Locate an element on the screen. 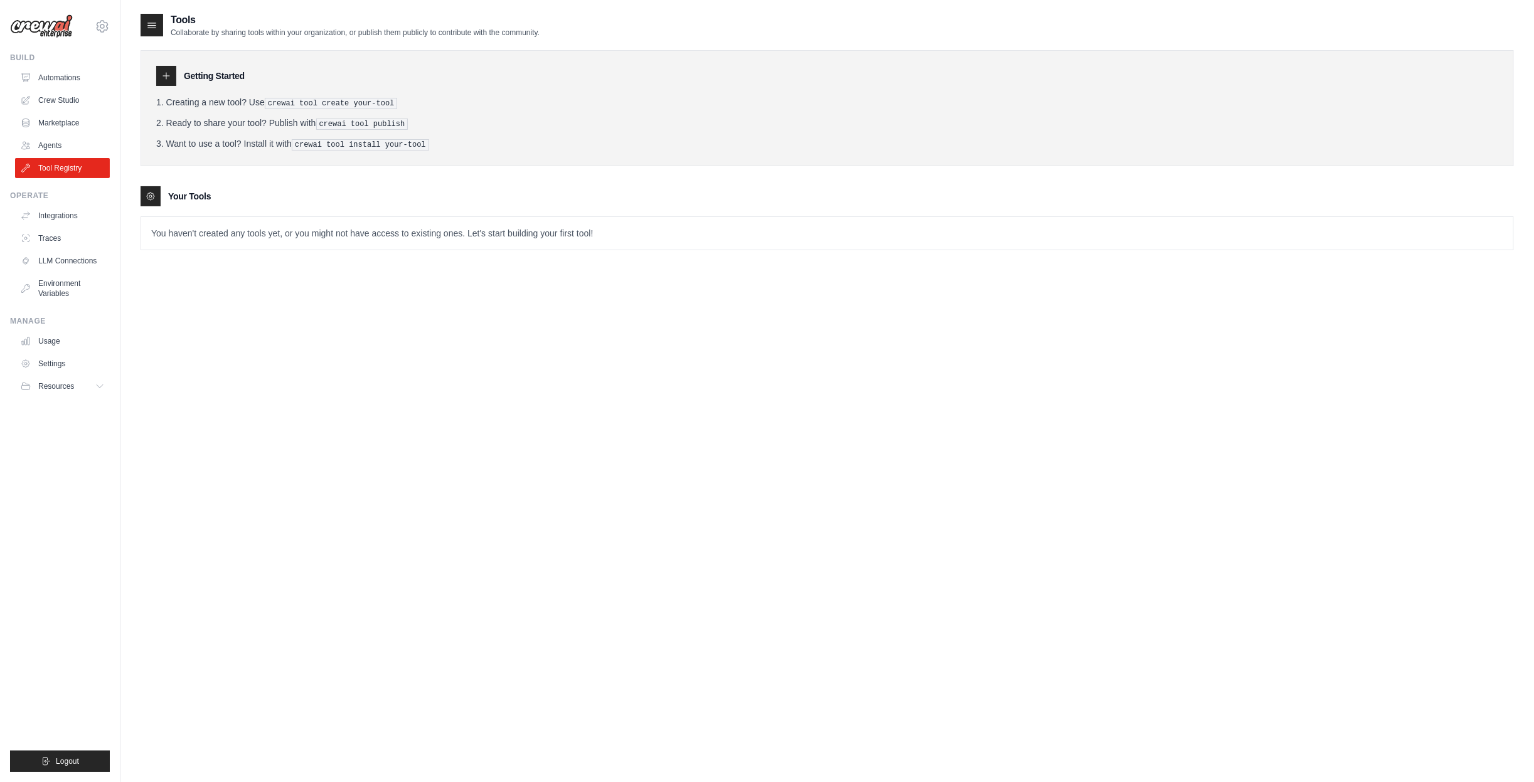 This screenshot has width=1534, height=782. li: Ready to share your tool? Publish with is located at coordinates (827, 123).